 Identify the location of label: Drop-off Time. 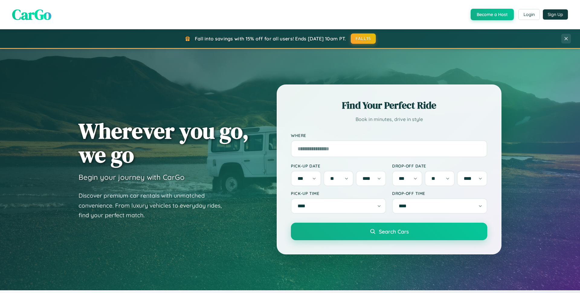
(440, 193).